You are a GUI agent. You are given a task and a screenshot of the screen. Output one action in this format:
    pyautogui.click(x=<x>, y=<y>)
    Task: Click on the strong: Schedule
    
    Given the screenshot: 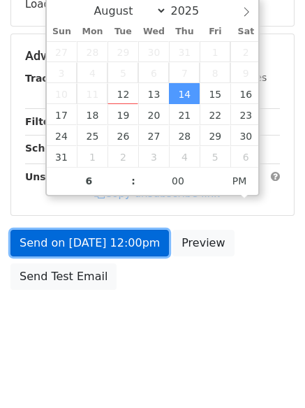 What is the action you would take?
    pyautogui.click(x=50, y=148)
    